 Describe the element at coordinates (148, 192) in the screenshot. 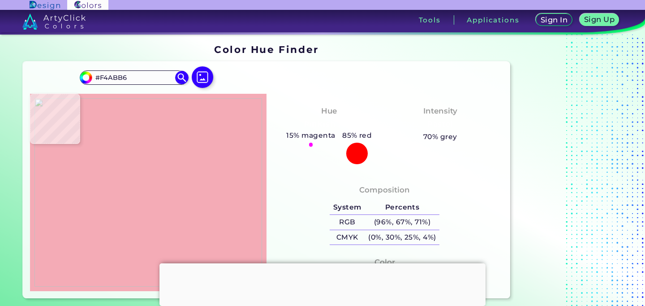

I see `img: 93094c1d-9557-495c-a657-3a0eee525dfe` at that location.